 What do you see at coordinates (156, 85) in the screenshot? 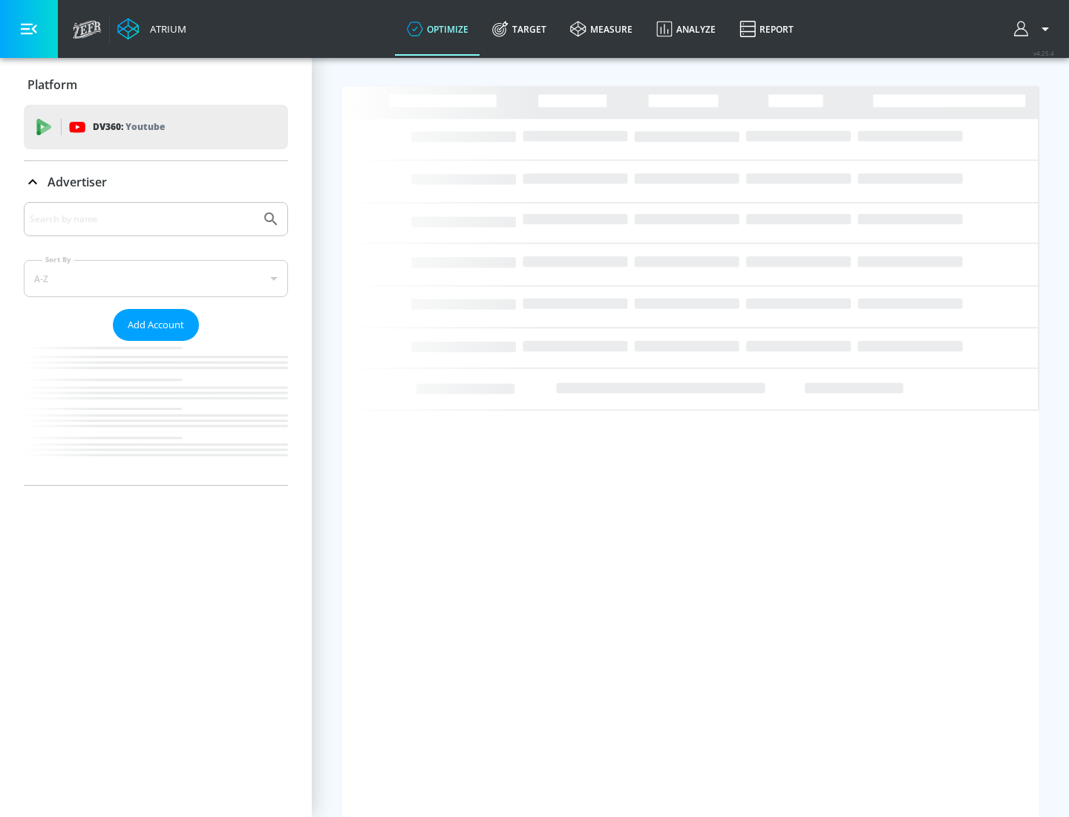
I see `div: Platform` at bounding box center [156, 85].